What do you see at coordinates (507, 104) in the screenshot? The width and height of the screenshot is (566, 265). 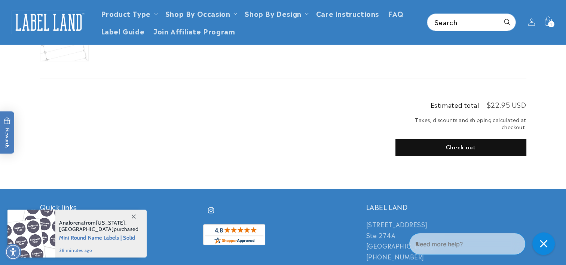 I see `p: $22.95 USD` at bounding box center [507, 104].